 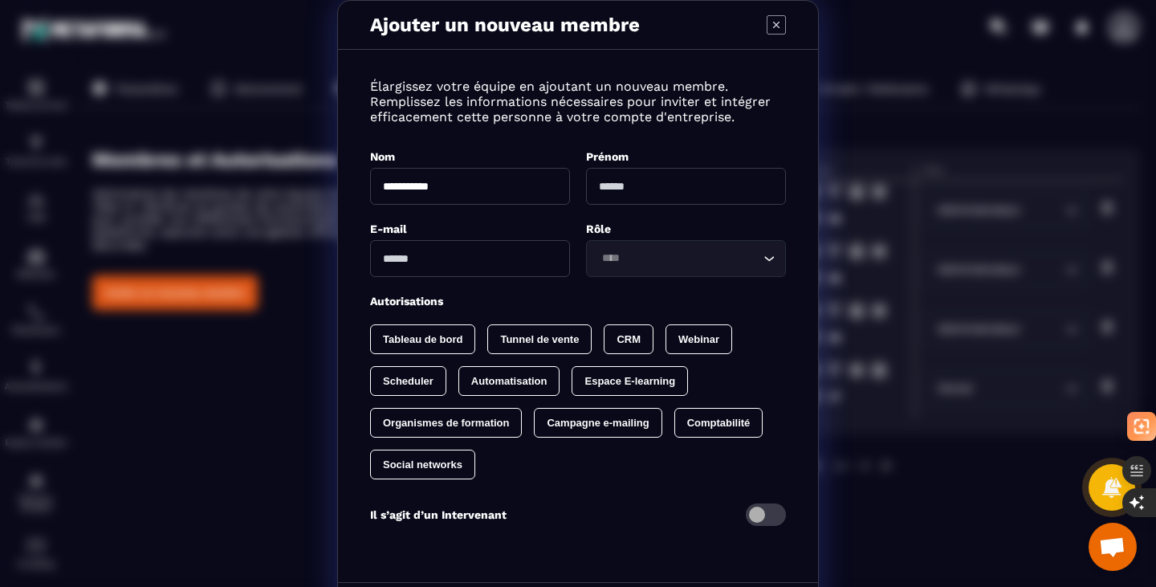 What do you see at coordinates (636, 339) in the screenshot?
I see `p: CRM` at bounding box center [636, 339].